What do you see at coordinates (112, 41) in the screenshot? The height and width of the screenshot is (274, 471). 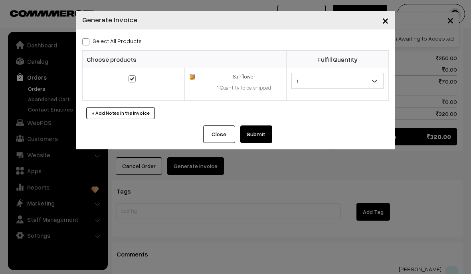 I see `label: Select all Products` at bounding box center [112, 41].